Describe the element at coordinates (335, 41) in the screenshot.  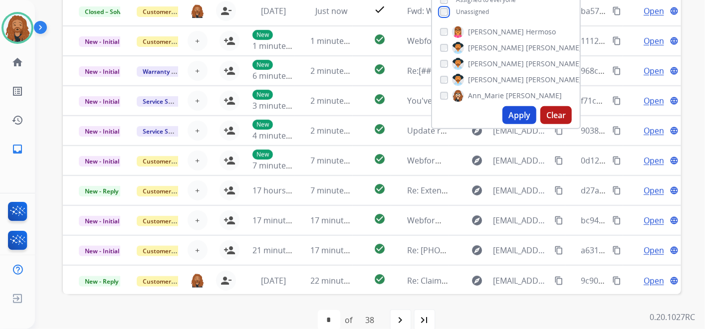
I see `span: 1 minute ago` at that location.